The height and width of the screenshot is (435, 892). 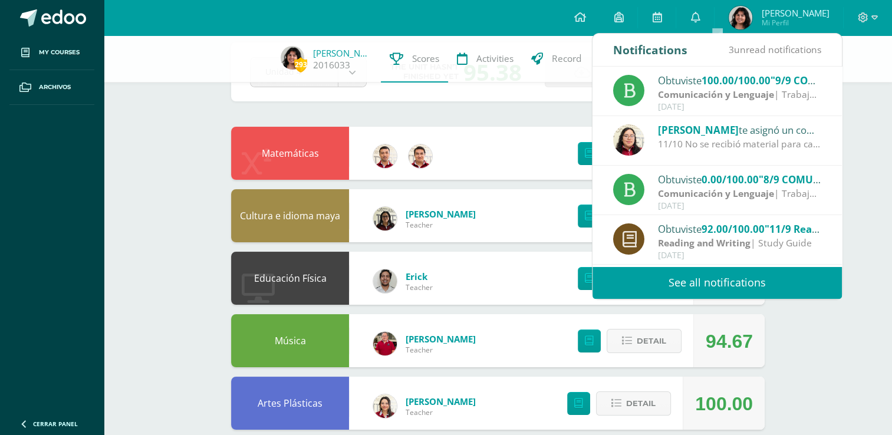 What do you see at coordinates (385, 406) in the screenshot?
I see `img: 08cdfe488ee6e762f49c3a355c2599e7.png` at bounding box center [385, 406].